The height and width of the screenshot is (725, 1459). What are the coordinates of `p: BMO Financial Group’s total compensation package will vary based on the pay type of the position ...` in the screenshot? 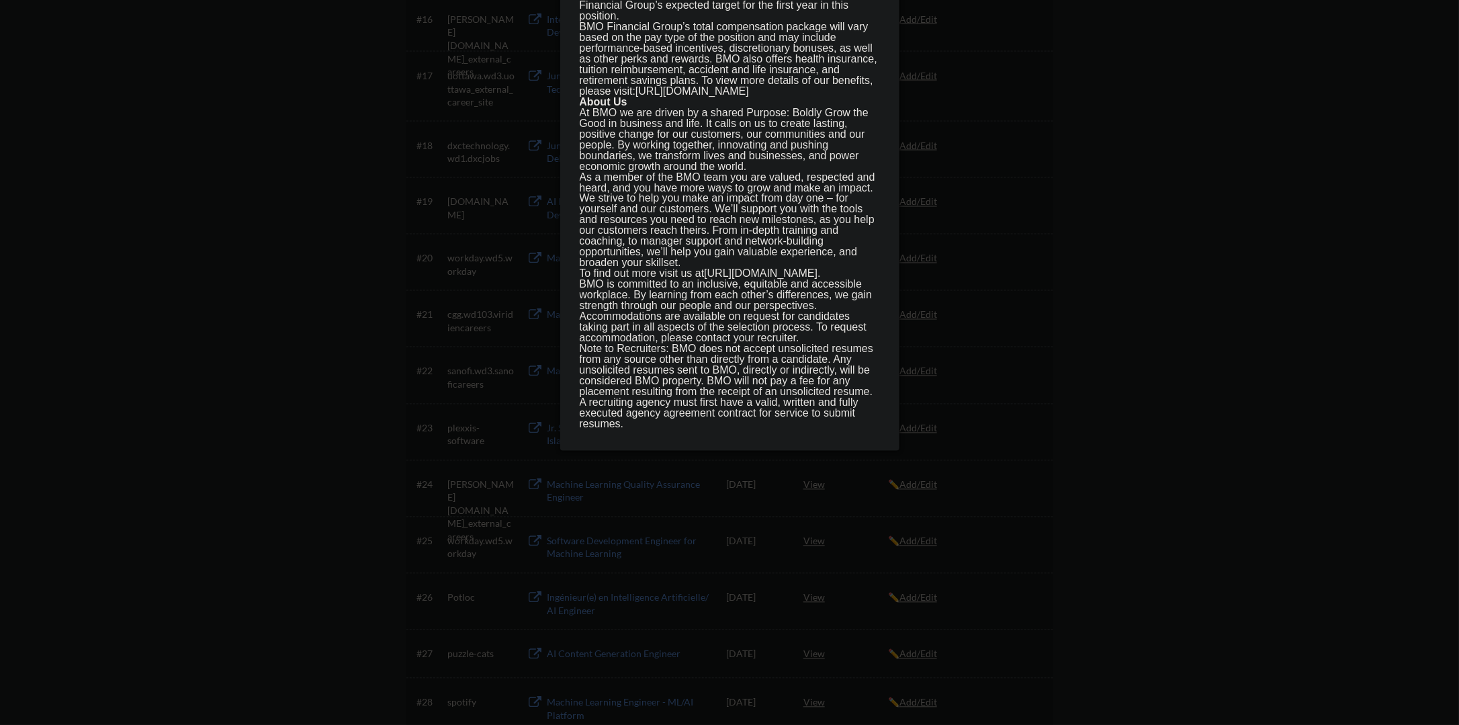 It's located at (730, 59).